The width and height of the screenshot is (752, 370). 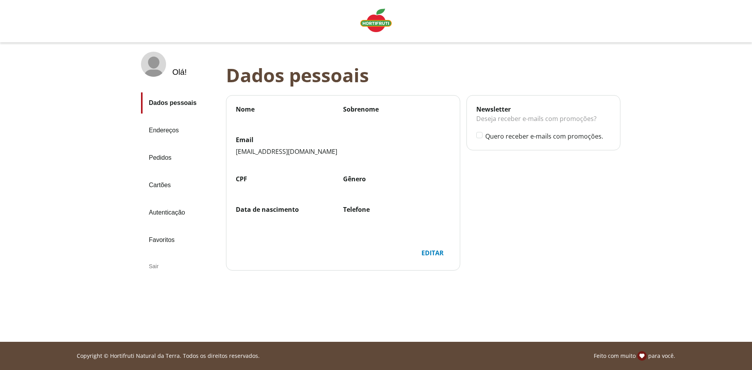 What do you see at coordinates (376, 21) in the screenshot?
I see `a: Logo` at bounding box center [376, 21].